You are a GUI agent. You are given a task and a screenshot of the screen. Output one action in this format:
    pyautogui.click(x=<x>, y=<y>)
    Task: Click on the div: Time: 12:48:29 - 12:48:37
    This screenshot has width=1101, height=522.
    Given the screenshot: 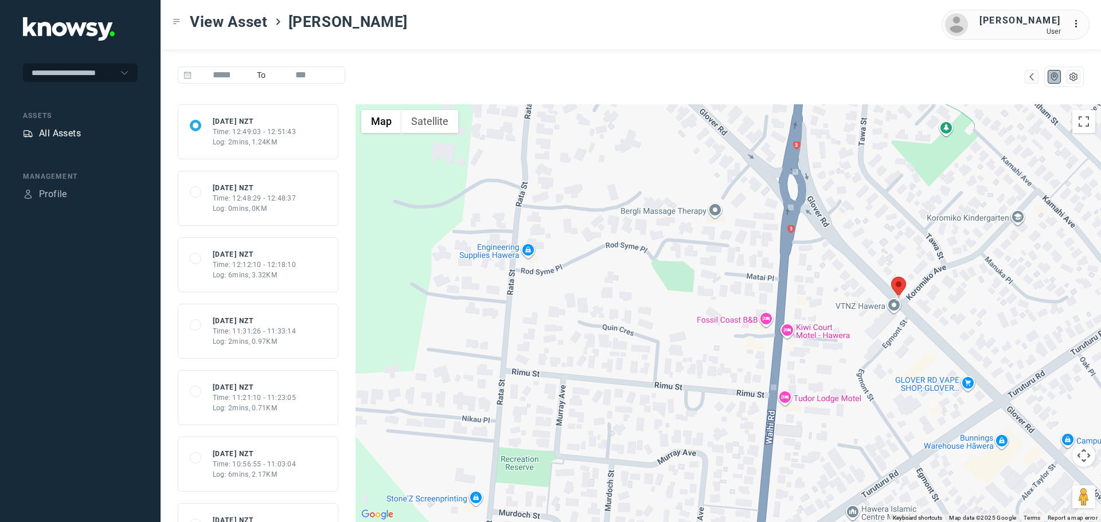 What is the action you would take?
    pyautogui.click(x=255, y=198)
    